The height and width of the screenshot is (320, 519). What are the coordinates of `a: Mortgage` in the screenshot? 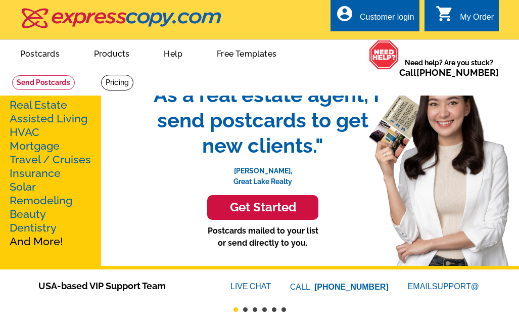 It's located at (34, 146).